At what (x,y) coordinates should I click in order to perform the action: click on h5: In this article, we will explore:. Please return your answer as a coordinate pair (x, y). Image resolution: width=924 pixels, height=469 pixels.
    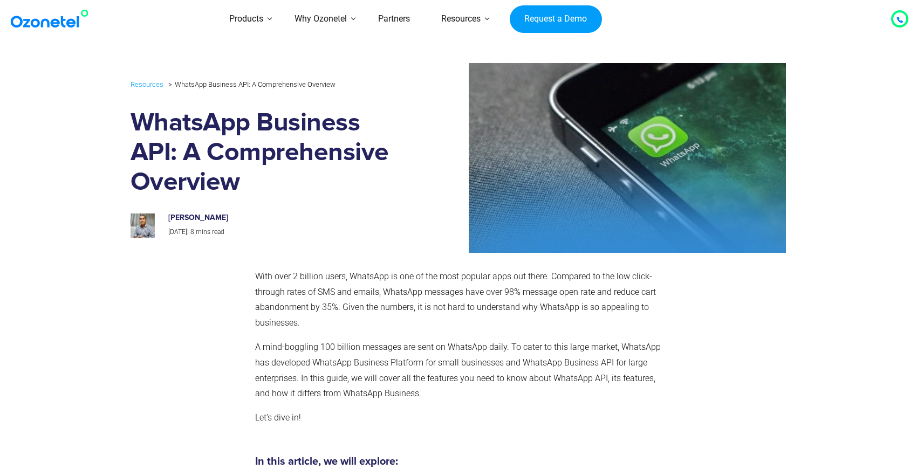
    Looking at the image, I should click on (460, 462).